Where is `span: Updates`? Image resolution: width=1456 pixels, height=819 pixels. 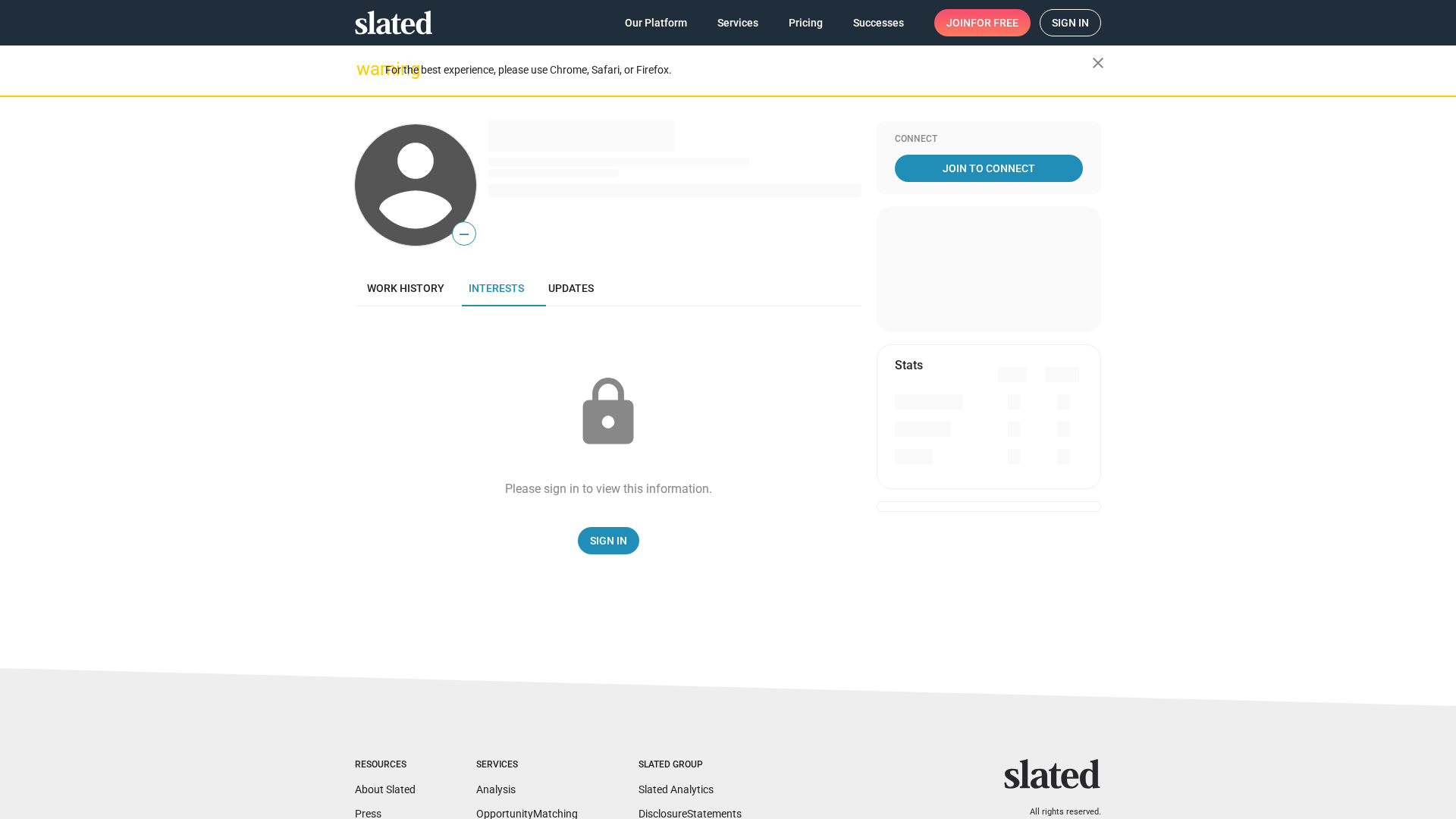
span: Updates is located at coordinates (571, 288).